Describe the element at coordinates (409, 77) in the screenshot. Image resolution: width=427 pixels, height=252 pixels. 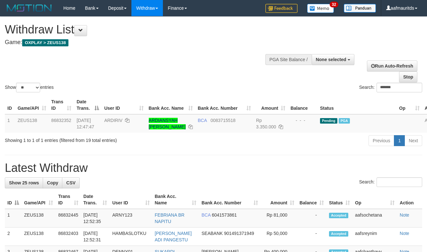
I see `a: Stop` at that location.